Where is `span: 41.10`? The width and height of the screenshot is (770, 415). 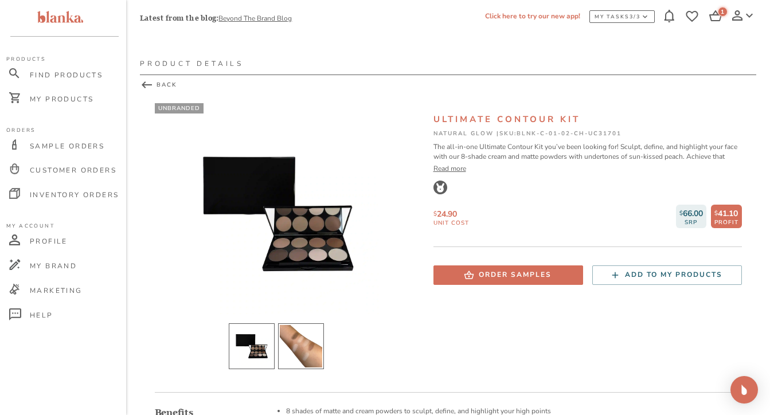
span: 41.10 is located at coordinates (727, 213).